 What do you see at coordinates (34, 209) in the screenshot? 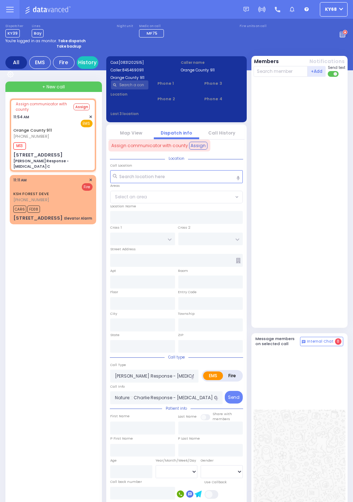
I see `span: FD38` at bounding box center [34, 209].